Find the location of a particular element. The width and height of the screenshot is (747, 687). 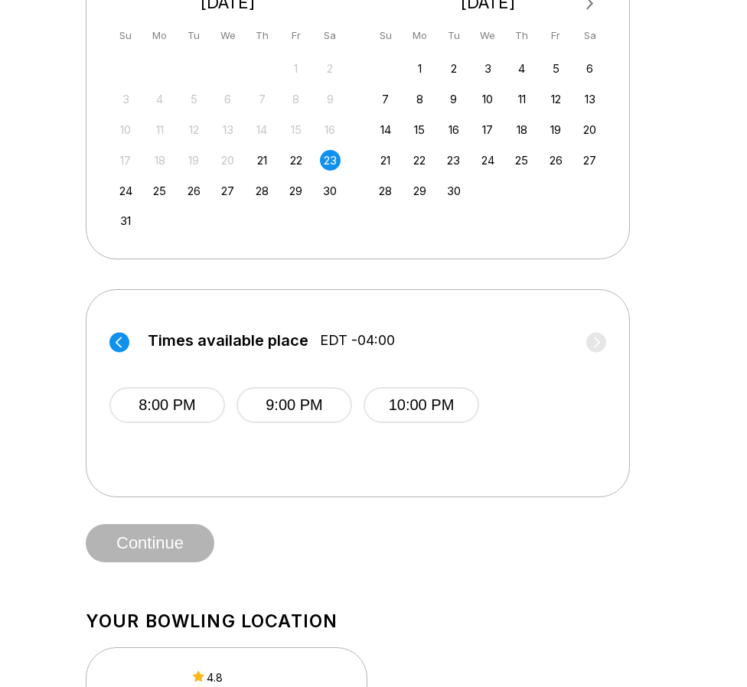

div: Choose Sunday, September 28th, 2025 is located at coordinates (385, 190).